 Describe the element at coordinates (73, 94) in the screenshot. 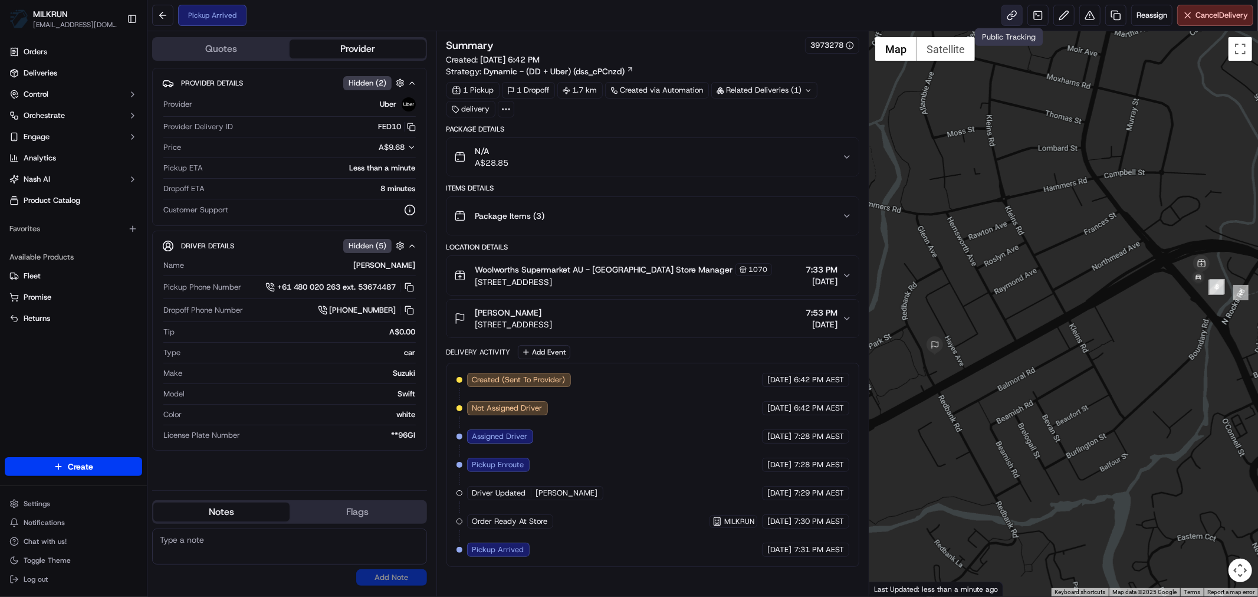

I see `button: Control` at that location.